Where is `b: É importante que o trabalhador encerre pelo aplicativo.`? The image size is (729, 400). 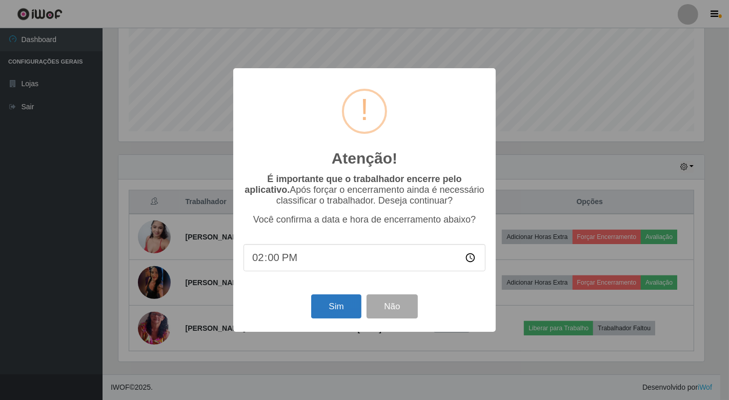 b: É importante que o trabalhador encerre pelo aplicativo. is located at coordinates (353, 184).